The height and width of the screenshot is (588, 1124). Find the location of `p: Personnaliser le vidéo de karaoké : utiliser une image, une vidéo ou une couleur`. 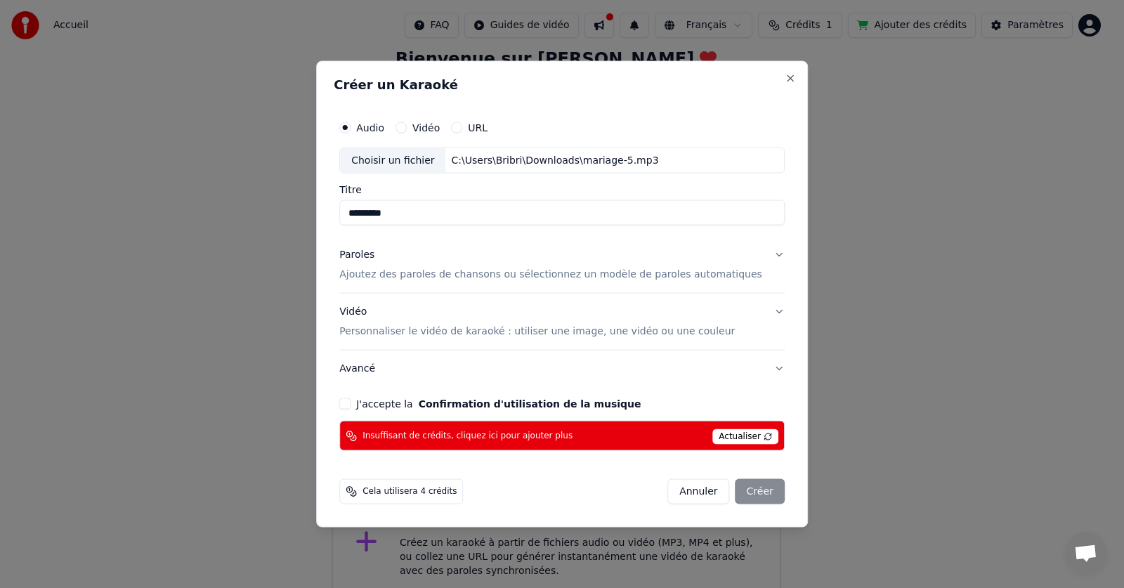

p: Personnaliser le vidéo de karaoké : utiliser une image, une vidéo ou une couleur is located at coordinates (537, 332).